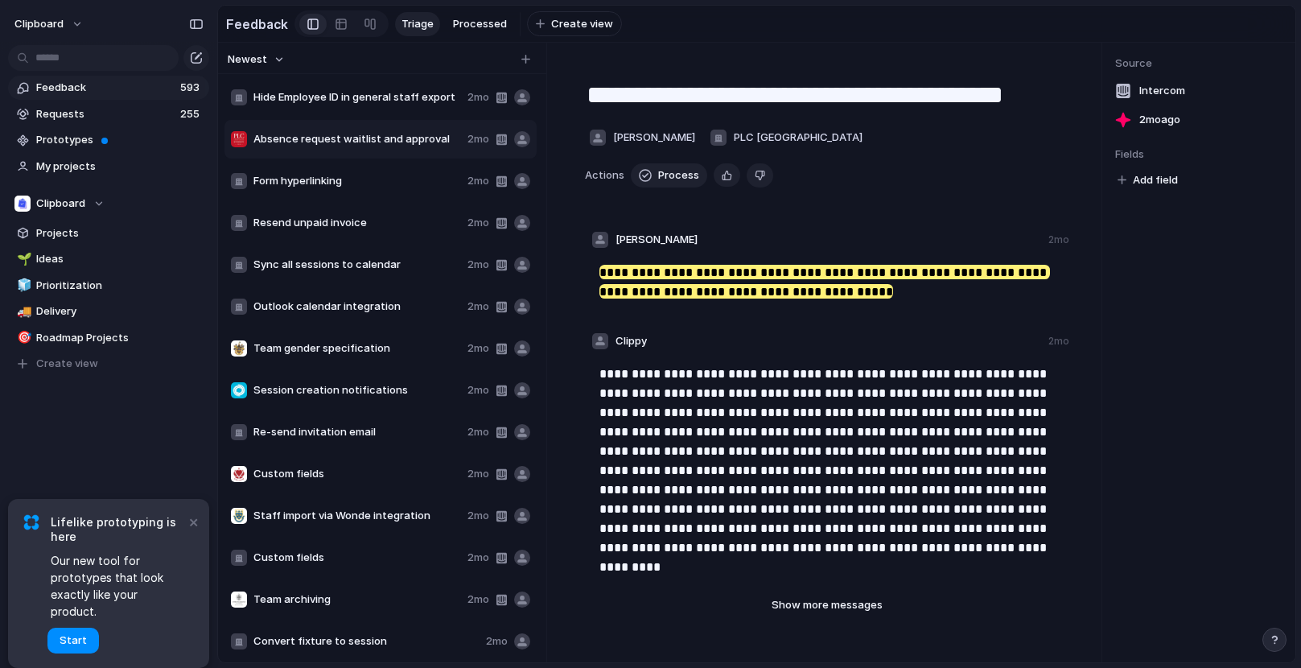 Image resolution: width=1301 pixels, height=668 pixels. What do you see at coordinates (109, 233) in the screenshot?
I see `a: Projects` at bounding box center [109, 233].